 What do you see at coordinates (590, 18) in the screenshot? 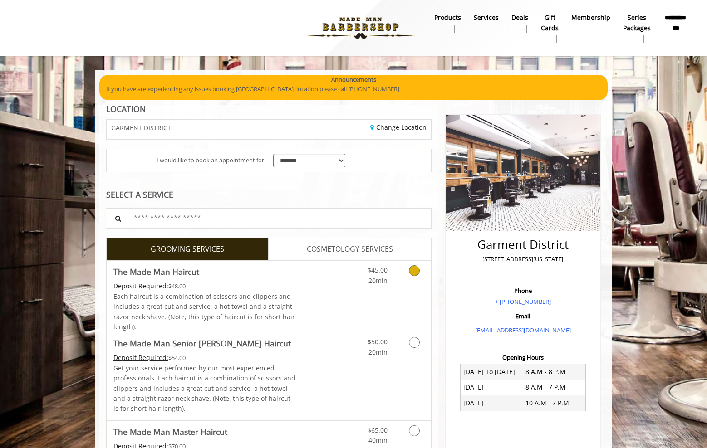
I see `b: Membership` at bounding box center [590, 18].